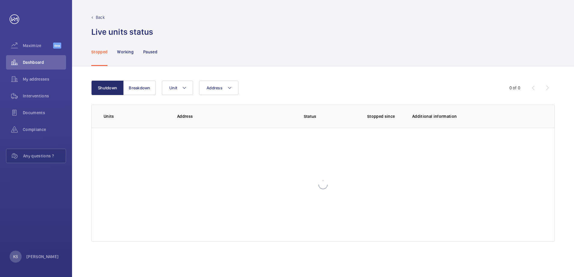  What do you see at coordinates (122, 32) in the screenshot?
I see `h1: Live units status` at bounding box center [122, 32].